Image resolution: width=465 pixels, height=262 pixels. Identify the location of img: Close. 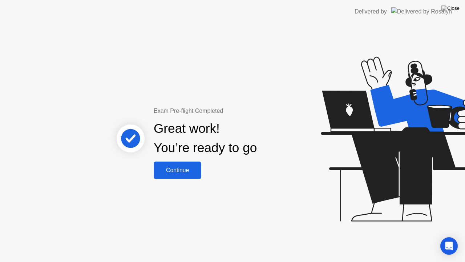
(451, 8).